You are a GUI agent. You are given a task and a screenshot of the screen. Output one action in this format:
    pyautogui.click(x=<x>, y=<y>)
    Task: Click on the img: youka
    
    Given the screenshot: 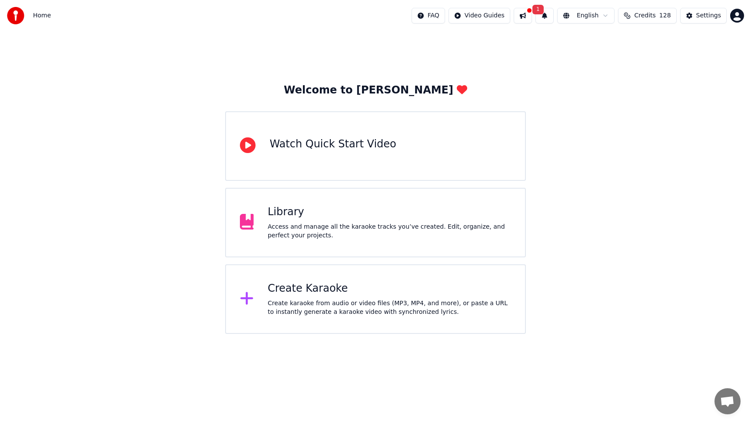 What is the action you would take?
    pyautogui.click(x=16, y=16)
    